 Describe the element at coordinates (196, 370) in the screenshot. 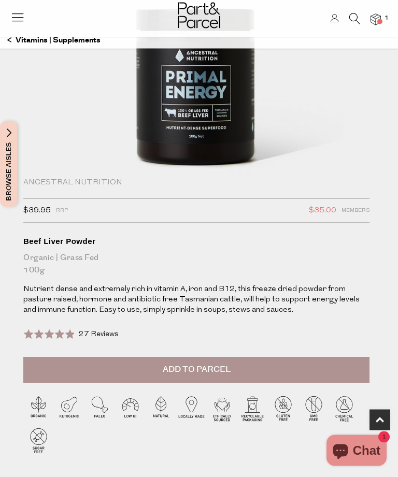

I see `span: Add to Parcel` at that location.